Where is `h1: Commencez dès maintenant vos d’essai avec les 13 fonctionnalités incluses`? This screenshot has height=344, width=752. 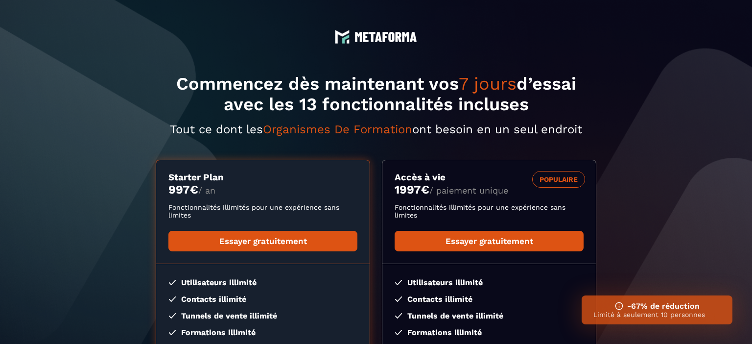
h1: Commencez dès maintenant vos d’essai avec les 13 fonctionnalités incluses is located at coordinates (376, 94).